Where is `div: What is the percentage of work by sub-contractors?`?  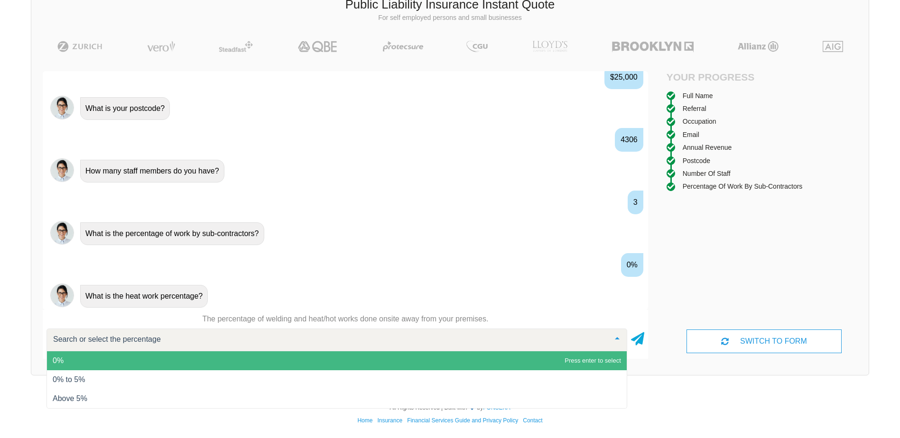 div: What is the percentage of work by sub-contractors? is located at coordinates (172, 234).